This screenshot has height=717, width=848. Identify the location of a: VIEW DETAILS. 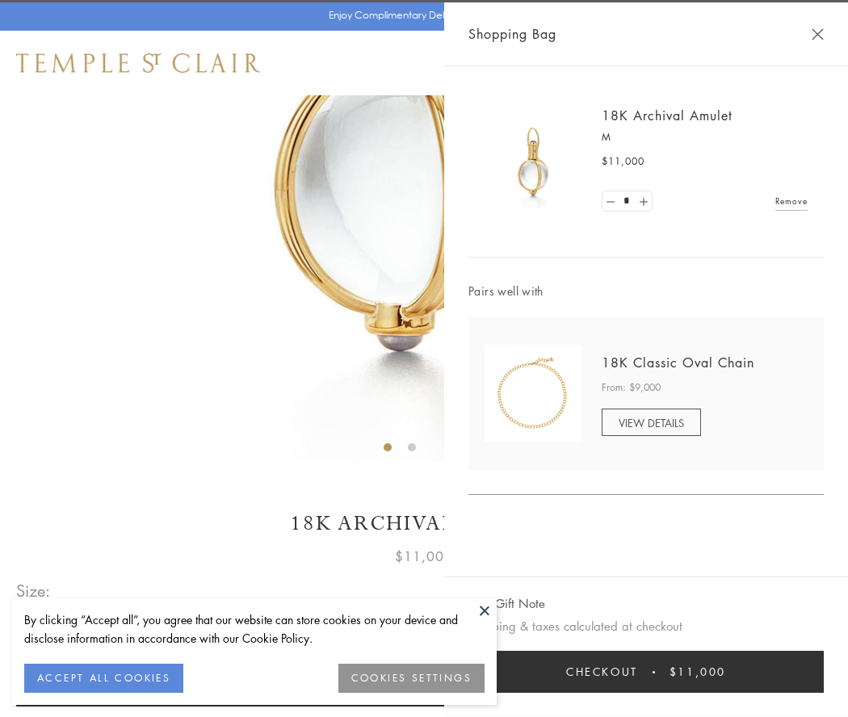
(651, 422).